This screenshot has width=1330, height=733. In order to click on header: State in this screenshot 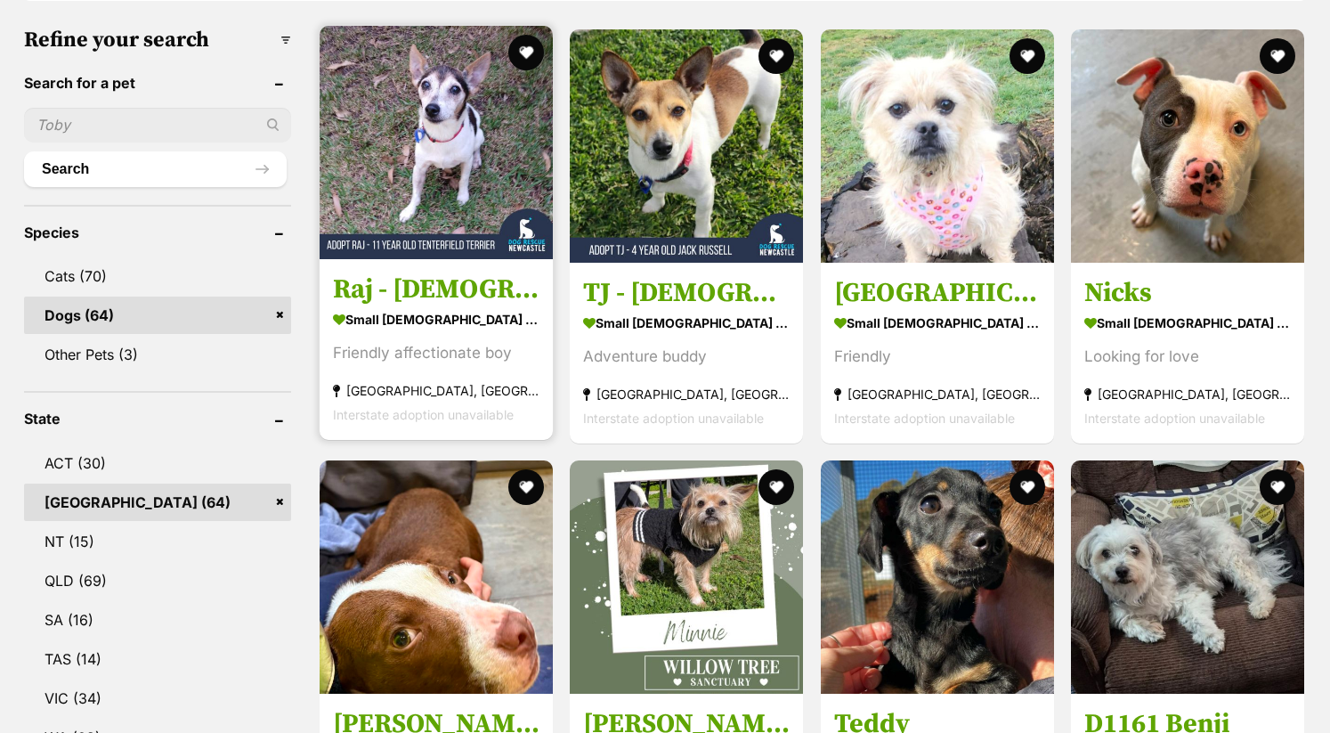, I will do `click(158, 418)`.